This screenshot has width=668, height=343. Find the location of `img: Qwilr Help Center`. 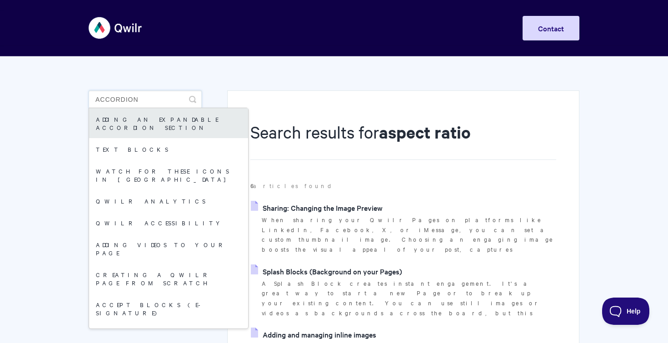

img: Qwilr Help Center is located at coordinates (115, 28).